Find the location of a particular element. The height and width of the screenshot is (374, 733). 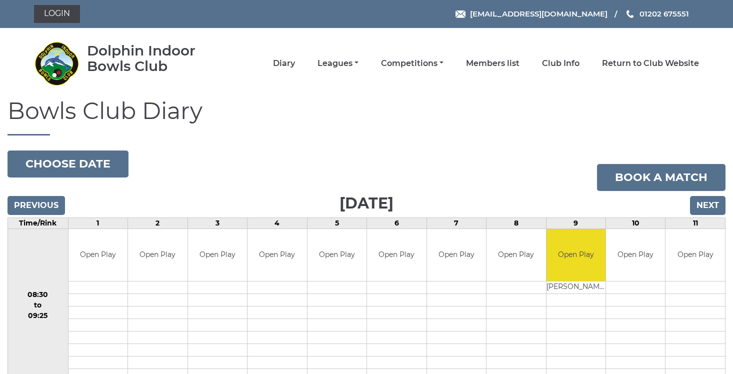

td: 4 is located at coordinates (277, 223).